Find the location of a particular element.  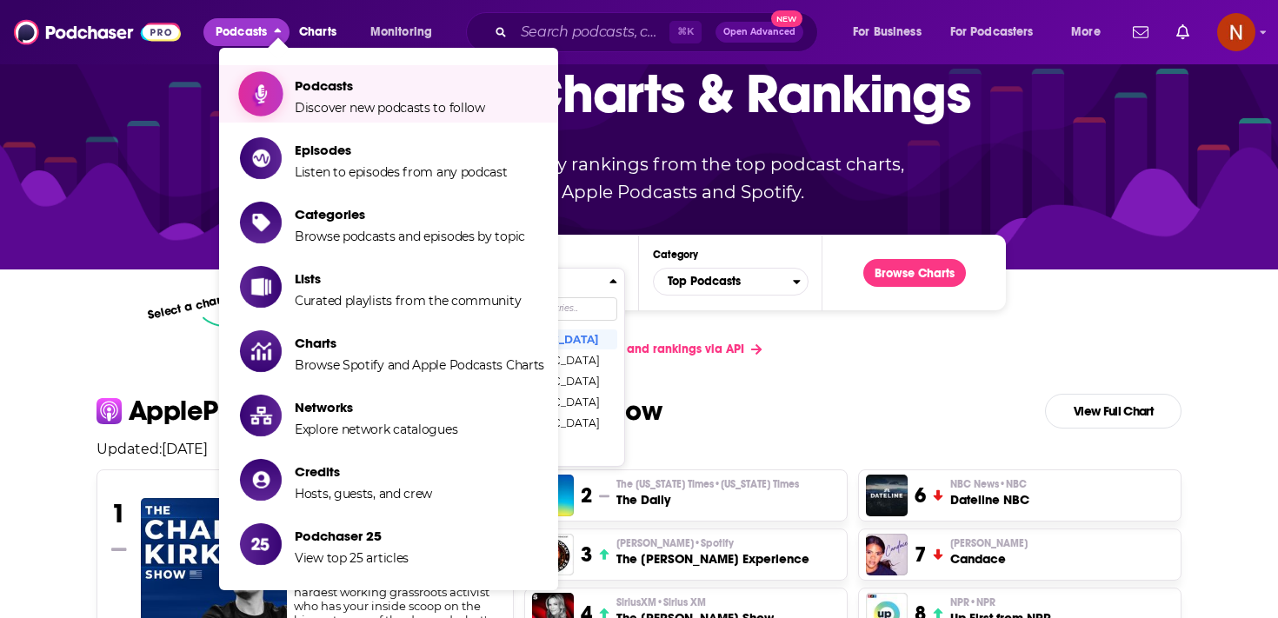

img: apple Icon is located at coordinates (109, 410).